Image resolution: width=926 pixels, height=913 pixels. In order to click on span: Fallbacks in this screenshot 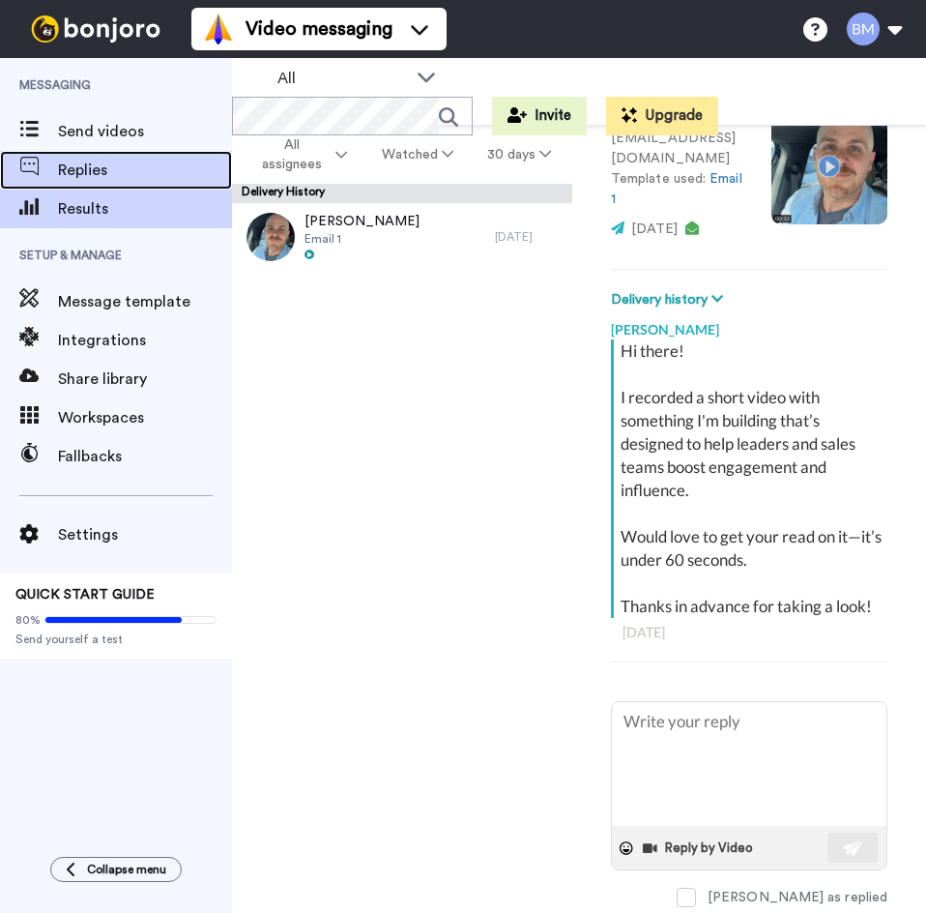, I will do `click(145, 456)`.